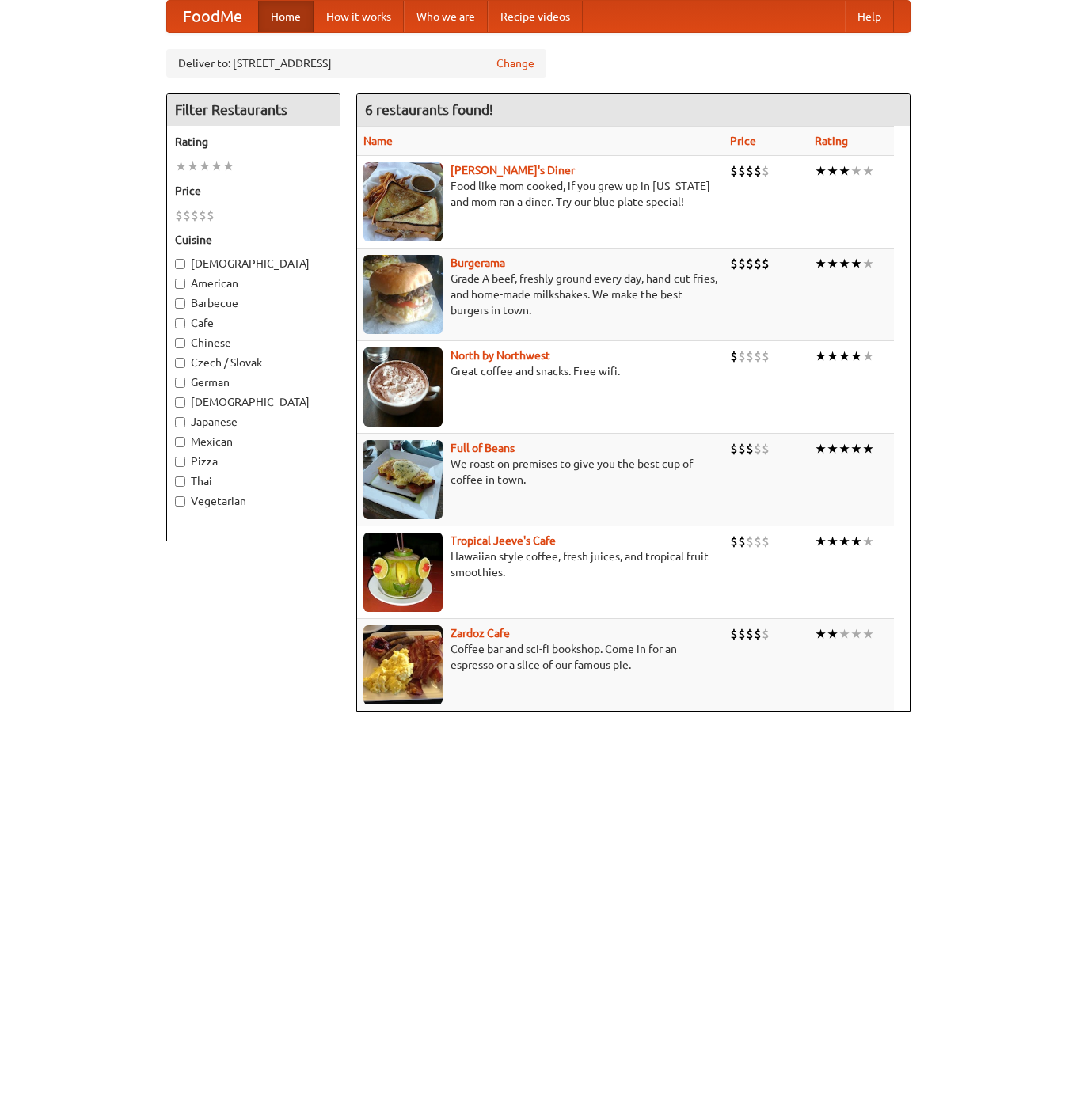  I want to click on a: Burgerama, so click(477, 263).